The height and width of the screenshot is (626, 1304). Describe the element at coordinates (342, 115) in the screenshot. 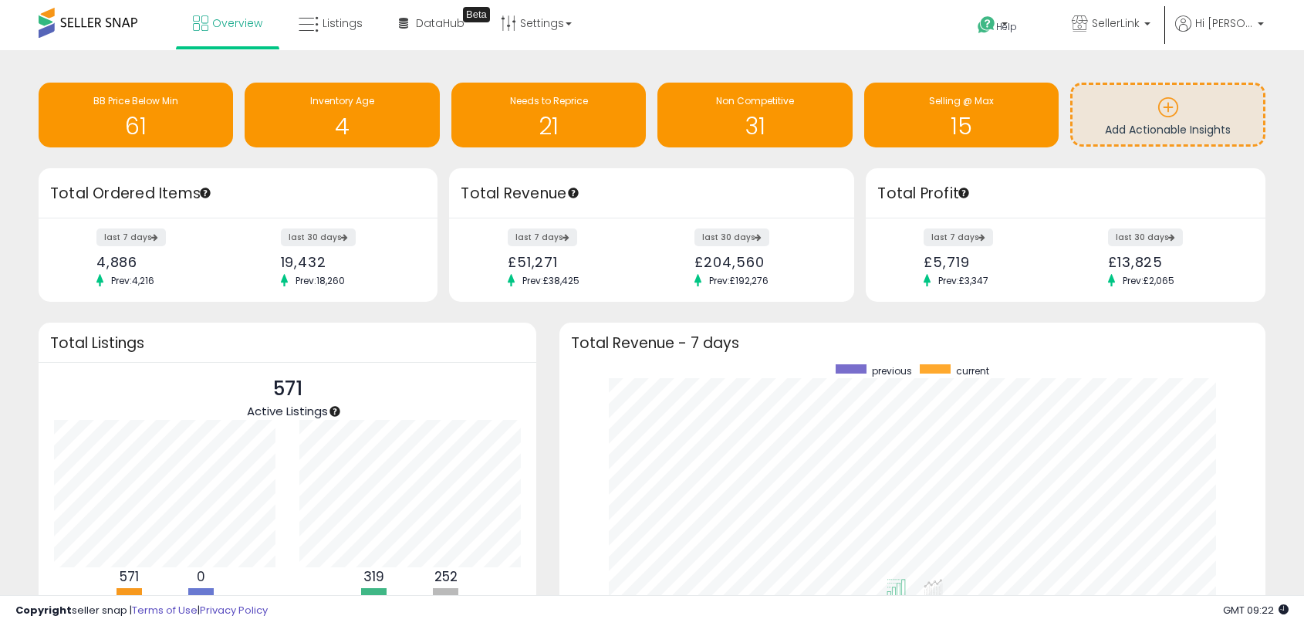

I see `a: Inventory Age 4` at that location.